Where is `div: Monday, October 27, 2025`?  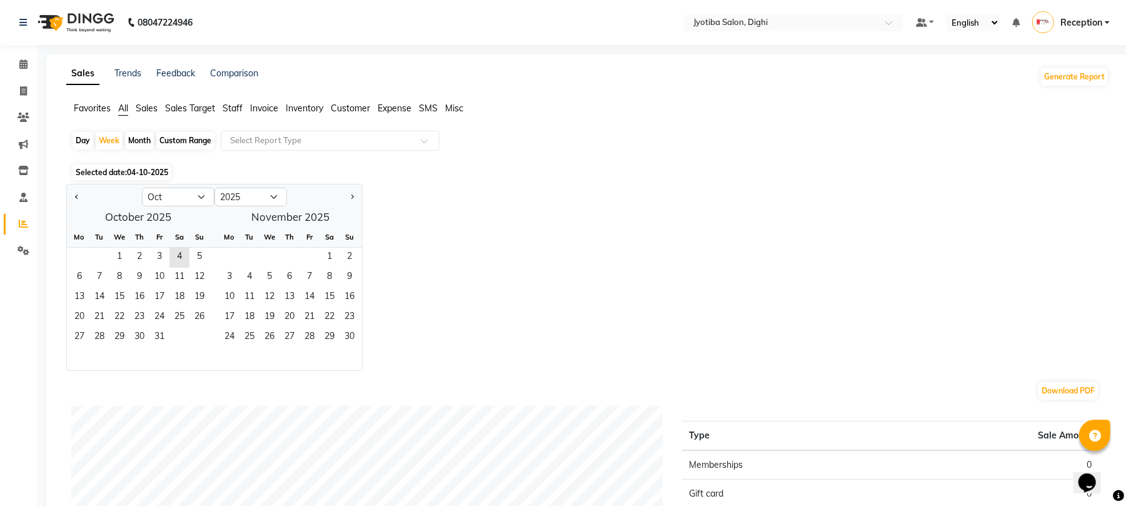
div: Monday, October 27, 2025 is located at coordinates (79, 338).